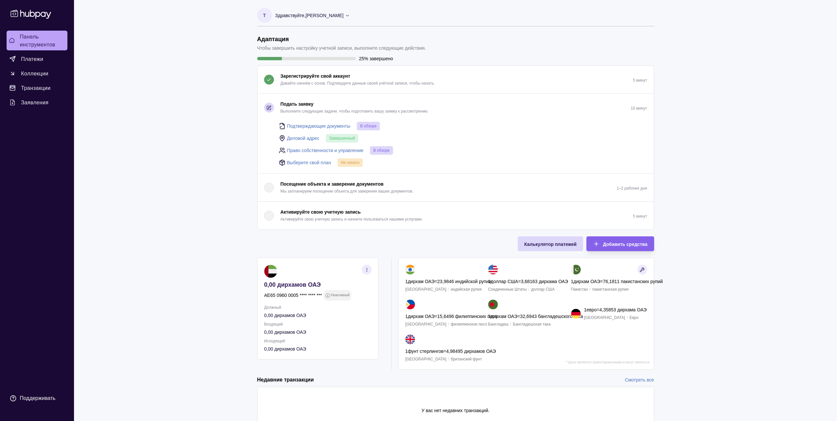 This screenshot has height=421, width=837. I want to click on font: филиппинское песо, so click(469, 324).